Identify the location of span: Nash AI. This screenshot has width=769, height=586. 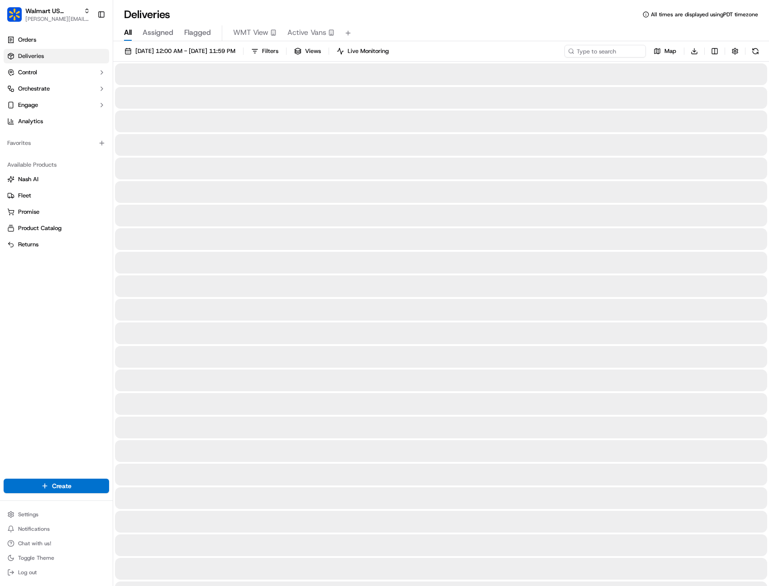
(28, 179).